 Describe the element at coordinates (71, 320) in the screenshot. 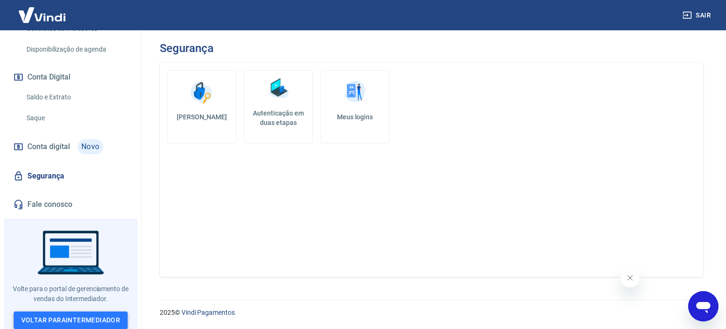

I see `a: Voltar paraIntermediador` at that location.